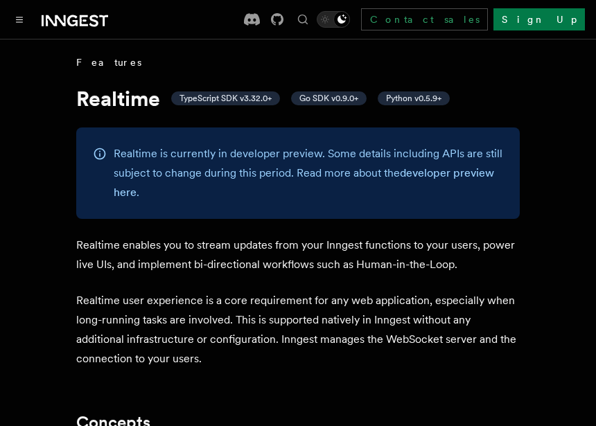  I want to click on p: Realtime is currently in developer preview. Some details including APIs are still subject to chan..., so click(308, 173).